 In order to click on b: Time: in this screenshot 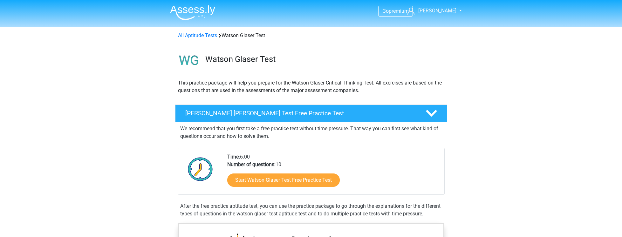, I will do `click(234, 157)`.